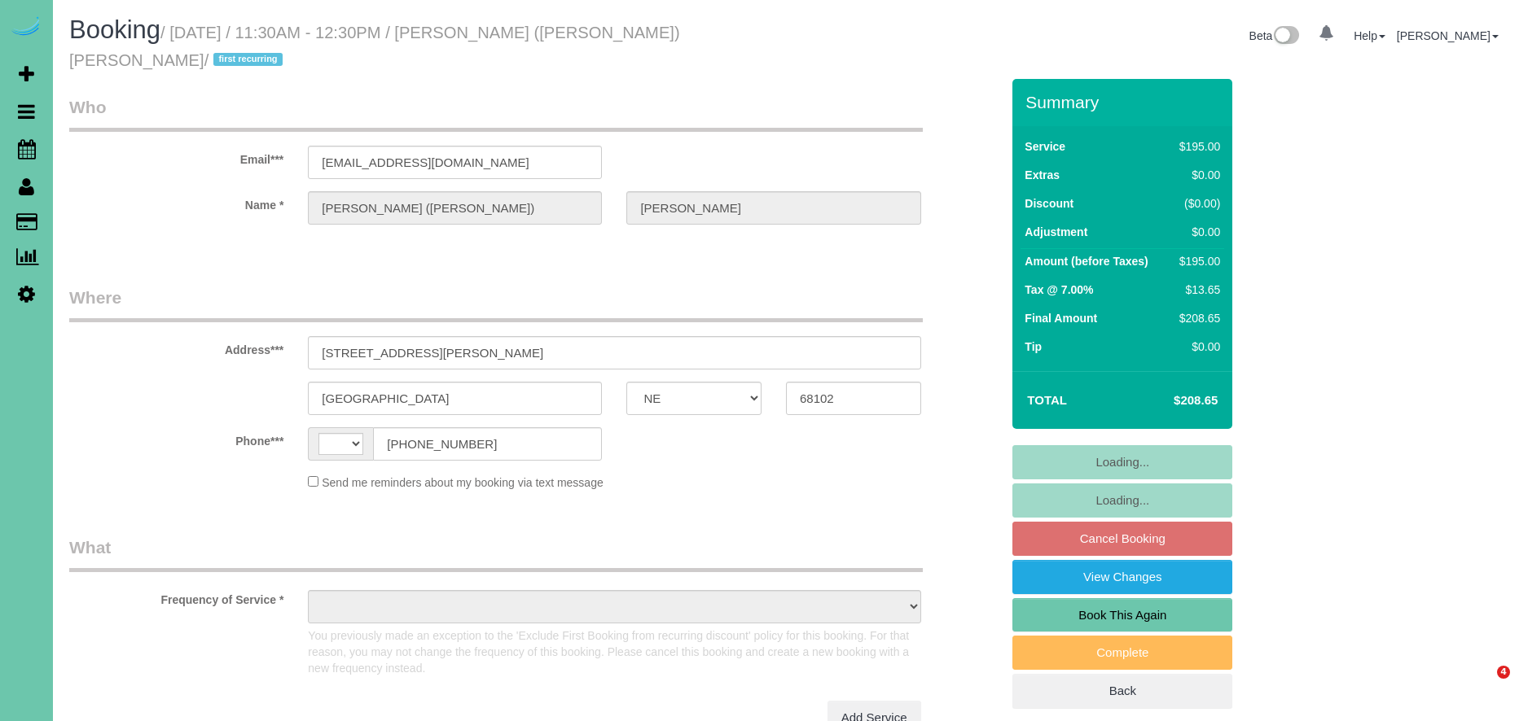  What do you see at coordinates (1196, 204) in the screenshot?
I see `div: ($0.00)` at bounding box center [1196, 204].